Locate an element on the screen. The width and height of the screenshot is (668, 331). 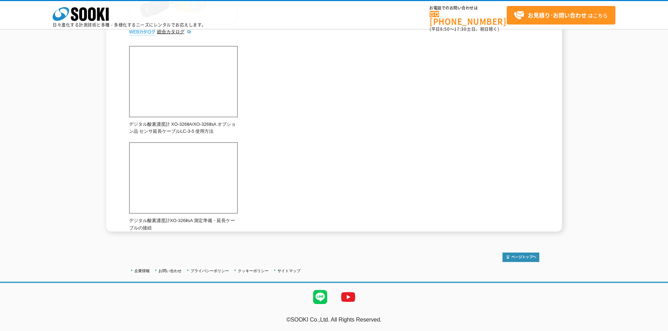
strong: お見積り･お問い合わせ is located at coordinates (557, 15).